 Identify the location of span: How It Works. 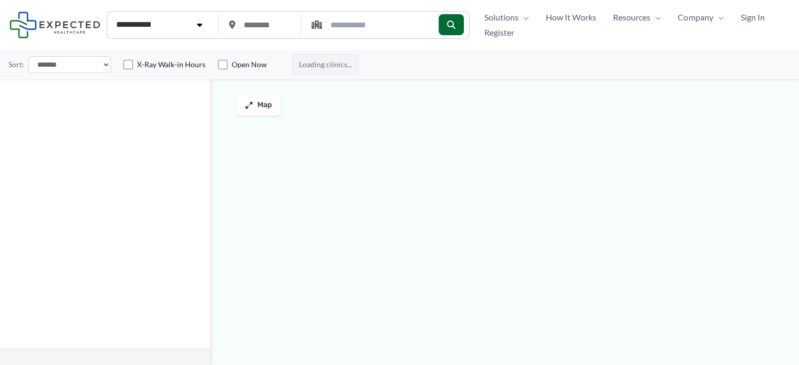
(571, 17).